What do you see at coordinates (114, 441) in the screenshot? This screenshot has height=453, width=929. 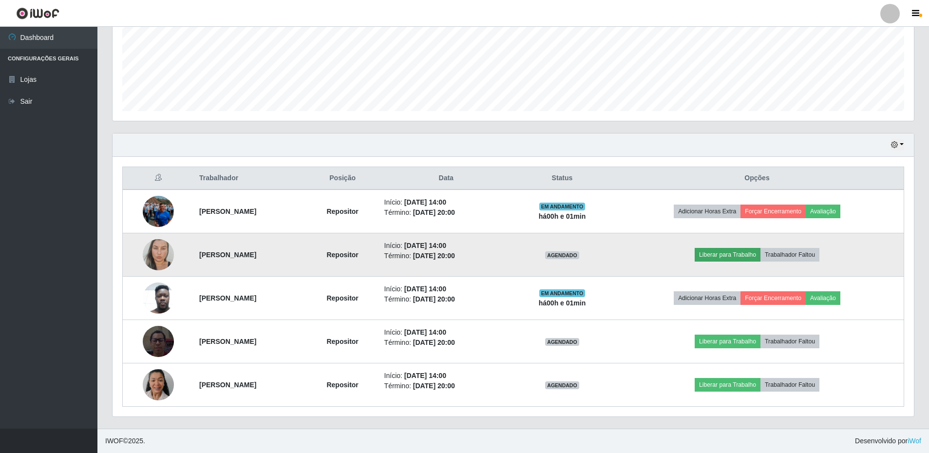 I see `span: IWOF` at bounding box center [114, 441].